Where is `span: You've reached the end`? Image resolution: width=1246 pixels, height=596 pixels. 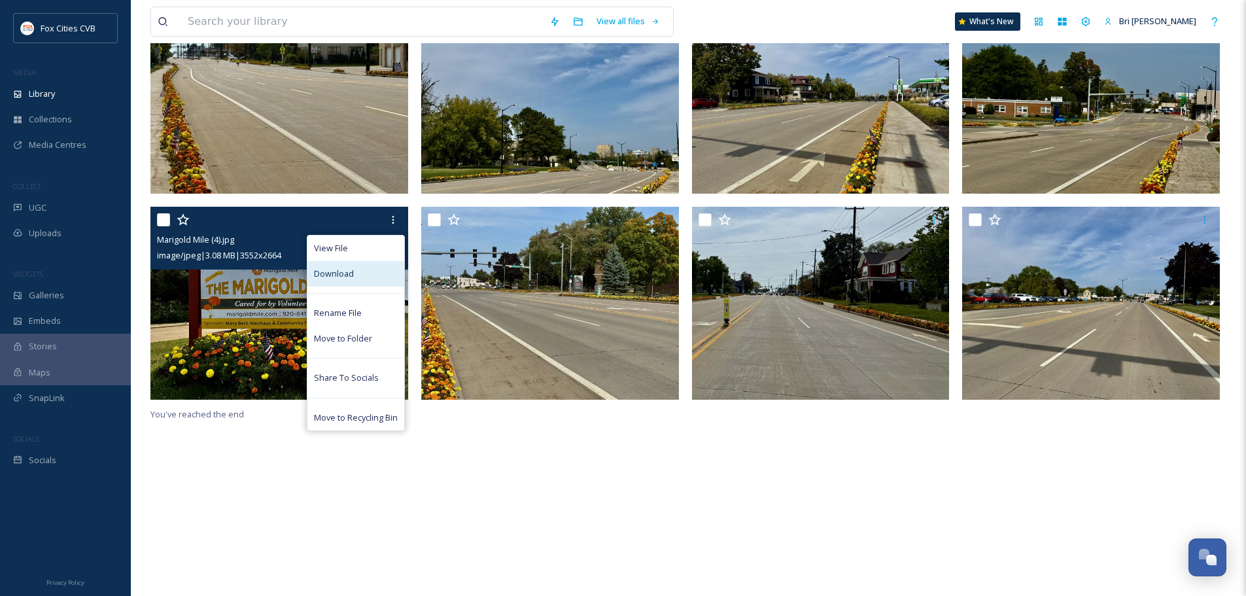
span: You've reached the end is located at coordinates (197, 414).